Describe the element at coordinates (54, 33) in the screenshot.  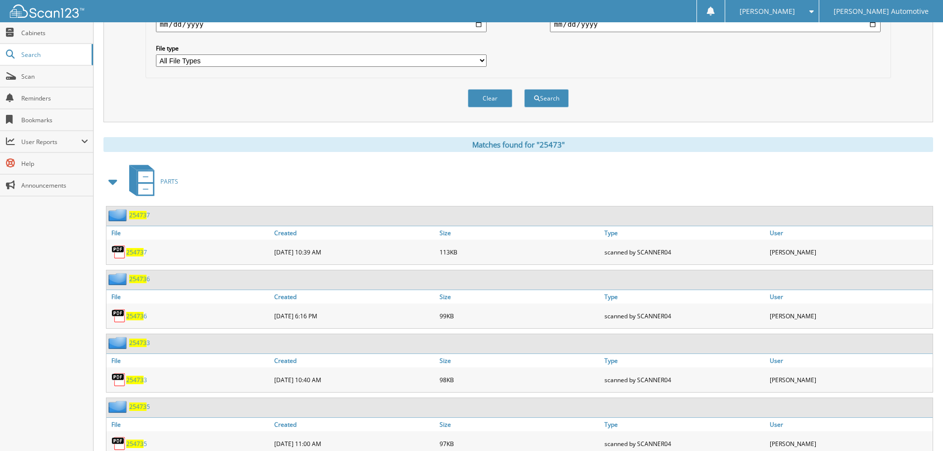
I see `span: Cabinets` at that location.